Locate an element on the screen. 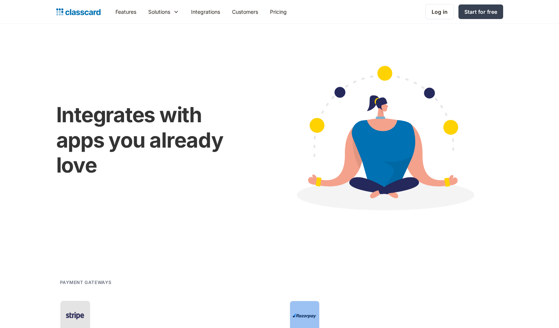 The width and height of the screenshot is (559, 328). div: Log in is located at coordinates (440, 12).